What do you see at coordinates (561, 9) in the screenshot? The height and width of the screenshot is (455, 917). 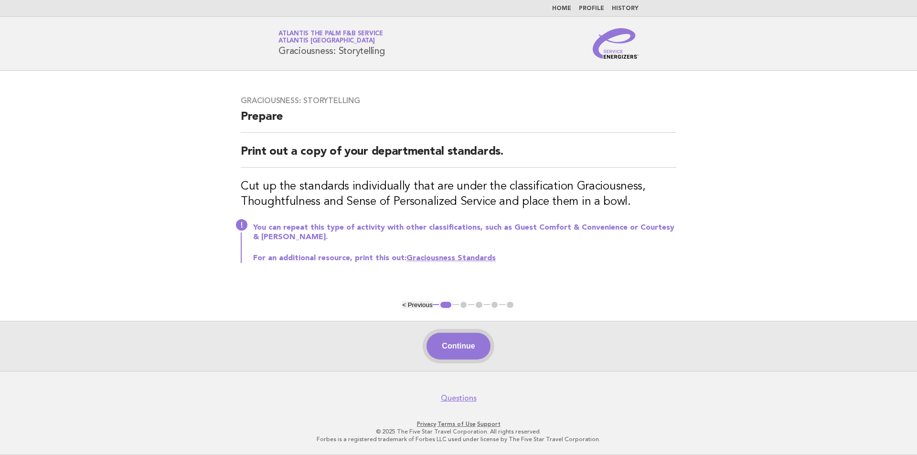 I see `a: Home` at bounding box center [561, 9].